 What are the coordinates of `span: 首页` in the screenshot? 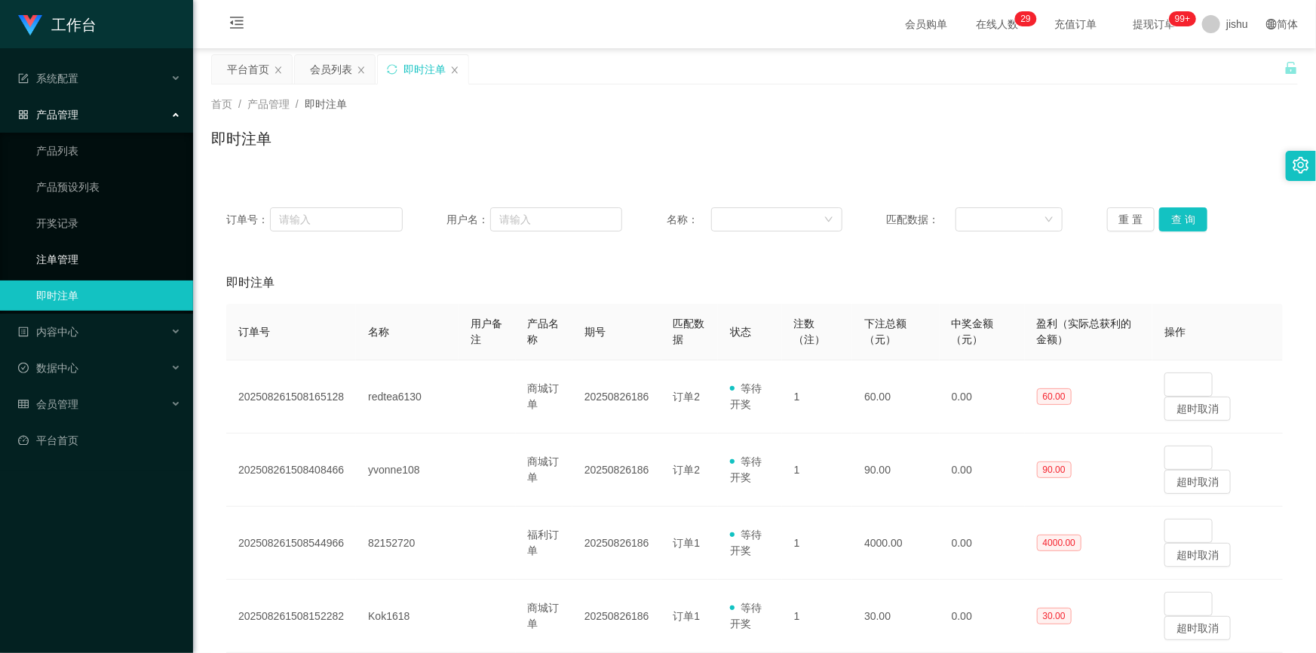 It's located at (222, 104).